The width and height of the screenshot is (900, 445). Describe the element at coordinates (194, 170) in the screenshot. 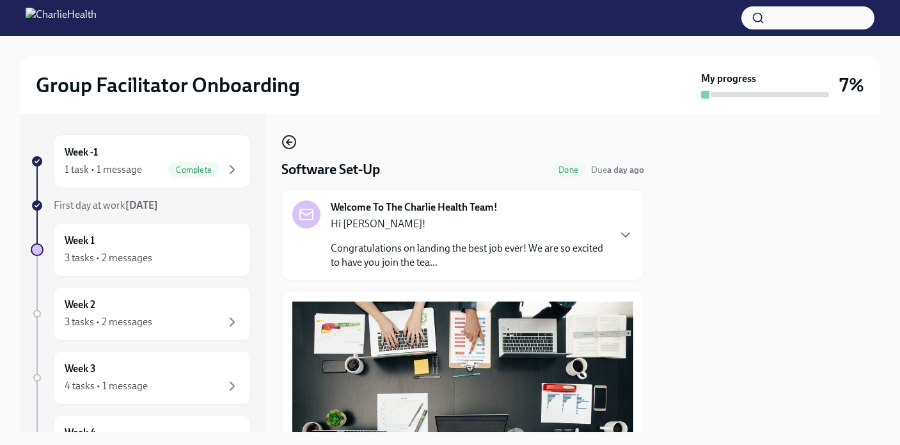

I see `span: Complete` at that location.